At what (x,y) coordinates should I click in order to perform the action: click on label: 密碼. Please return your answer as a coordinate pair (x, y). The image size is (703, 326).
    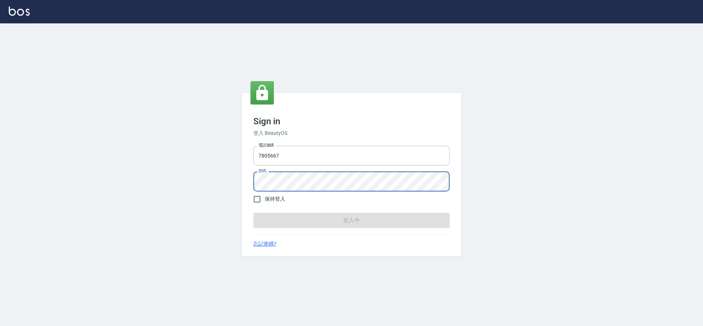
    Looking at the image, I should click on (262, 171).